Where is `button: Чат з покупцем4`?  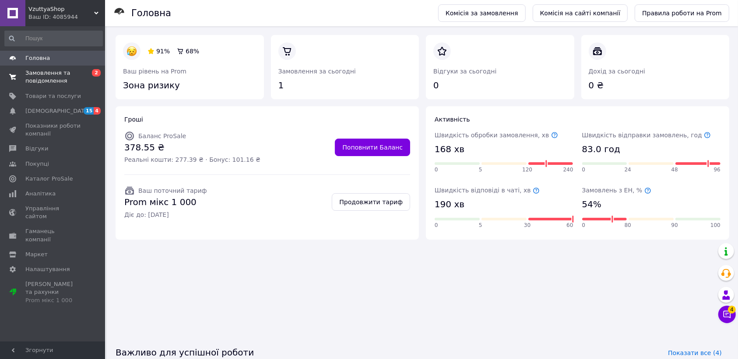 button: Чат з покупцем4 is located at coordinates (727, 315).